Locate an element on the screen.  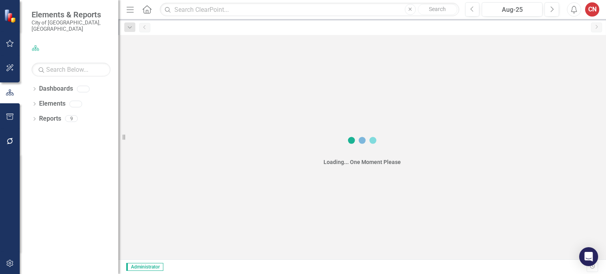
div: 9 is located at coordinates (71, 119).